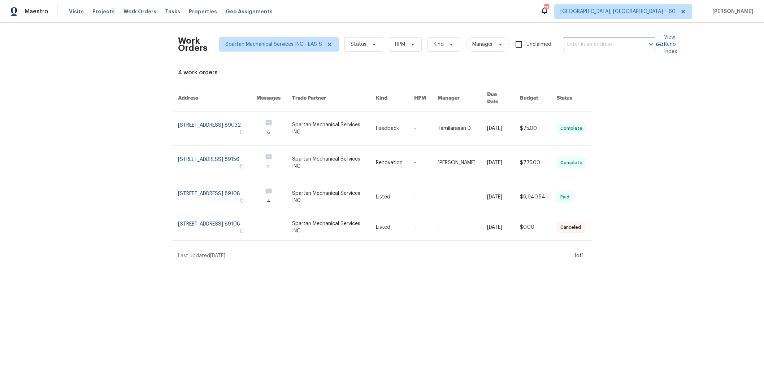 Image resolution: width=764 pixels, height=385 pixels. What do you see at coordinates (666, 44) in the screenshot?
I see `a: View Reno Index` at bounding box center [666, 44].